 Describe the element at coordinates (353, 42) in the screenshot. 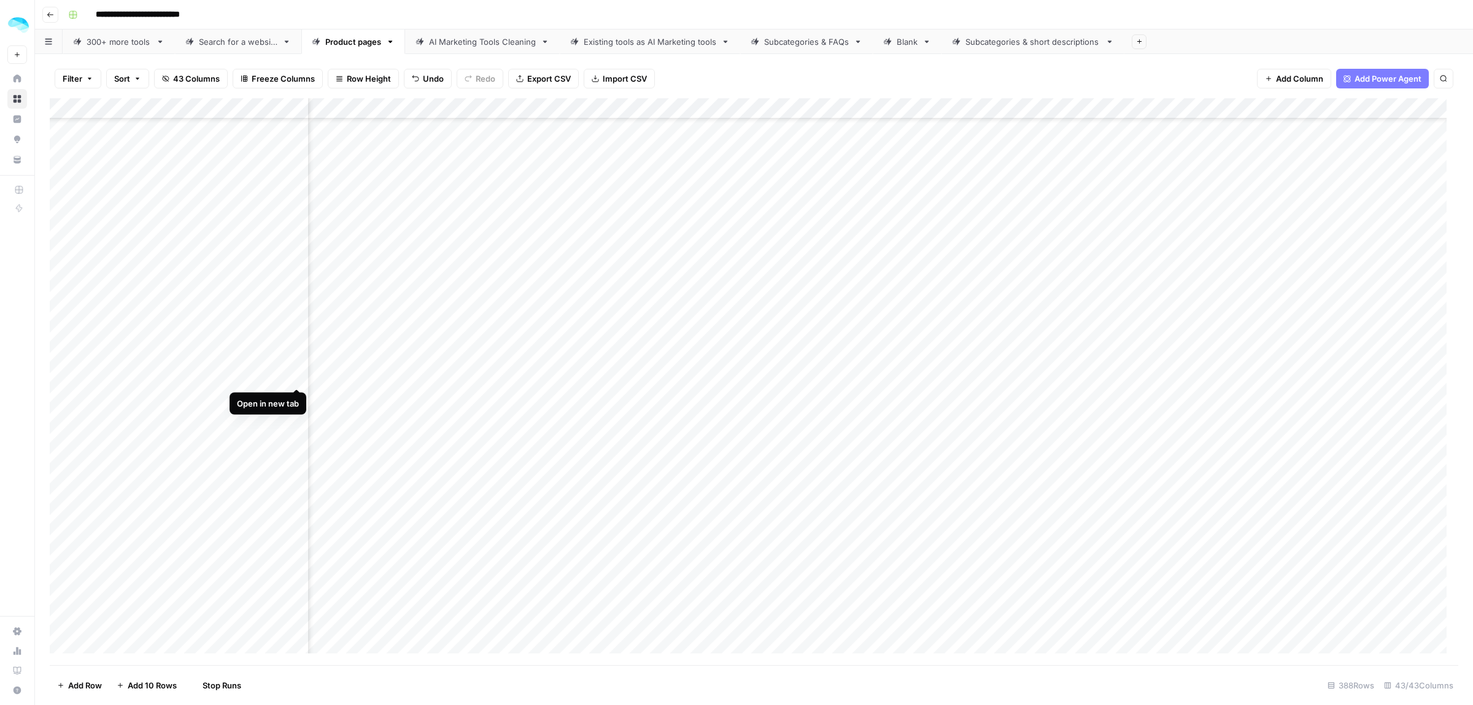

I see `a: Product pages` at that location.